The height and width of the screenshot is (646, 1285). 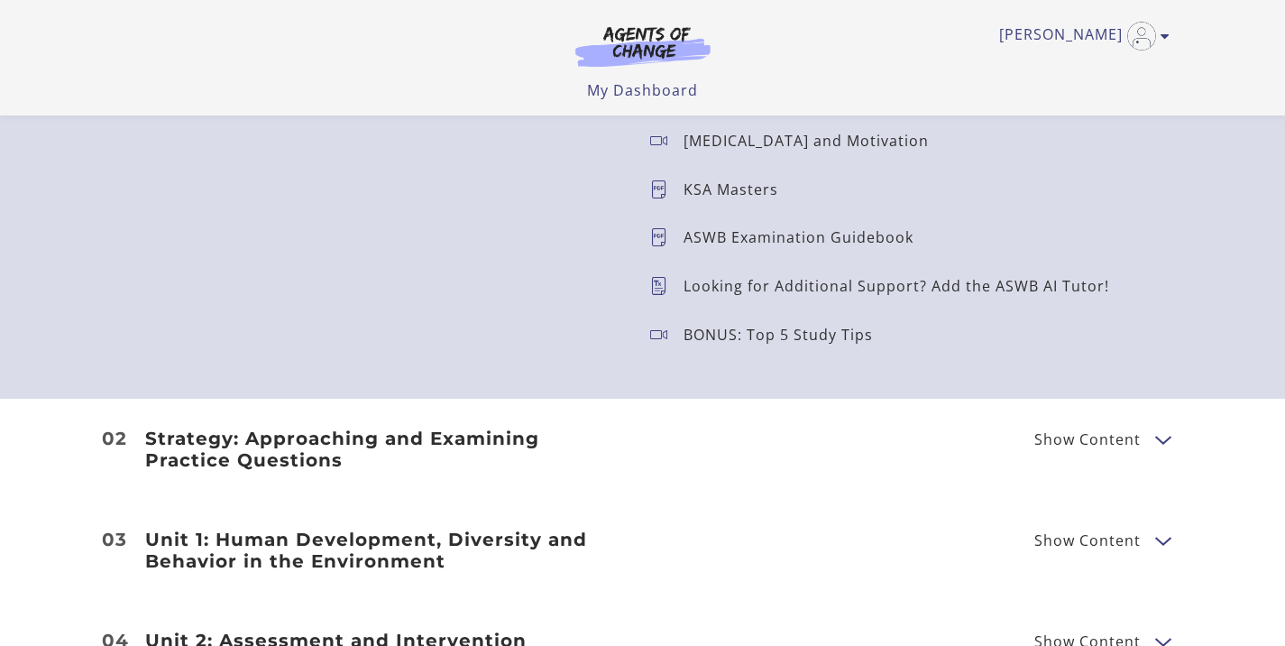 What do you see at coordinates (1080, 36) in the screenshot?
I see `a: Toggle menu` at bounding box center [1080, 36].